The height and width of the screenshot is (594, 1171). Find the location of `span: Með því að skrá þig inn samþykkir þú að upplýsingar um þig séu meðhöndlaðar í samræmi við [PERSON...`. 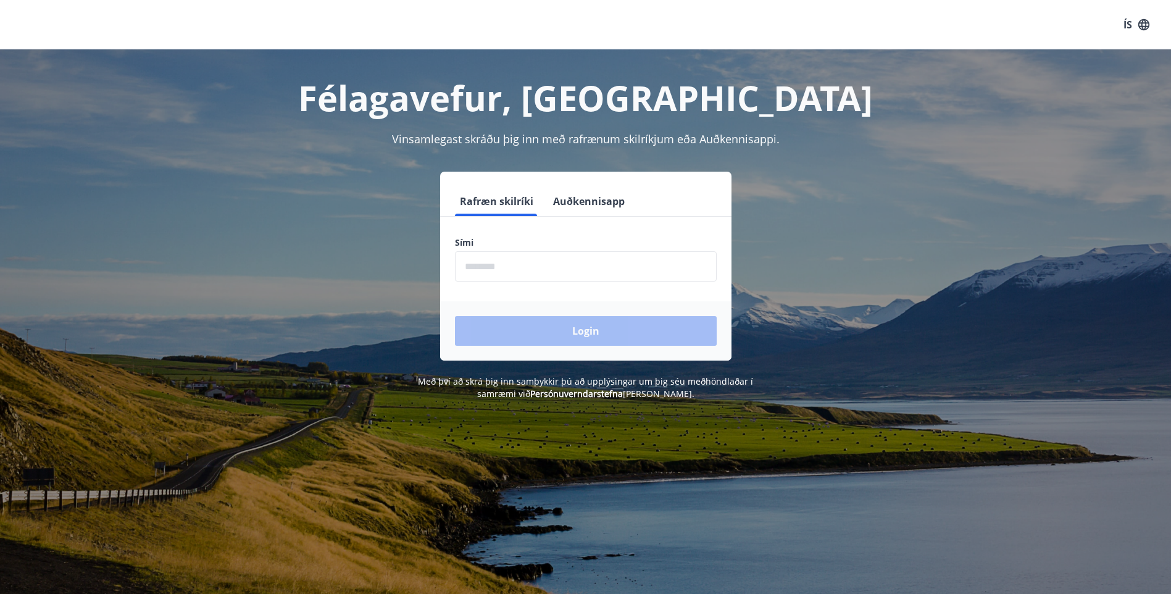

span: Með því að skrá þig inn samþykkir þú að upplýsingar um þig séu meðhöndlaðar í samræmi við [PERSON... is located at coordinates (585, 387).